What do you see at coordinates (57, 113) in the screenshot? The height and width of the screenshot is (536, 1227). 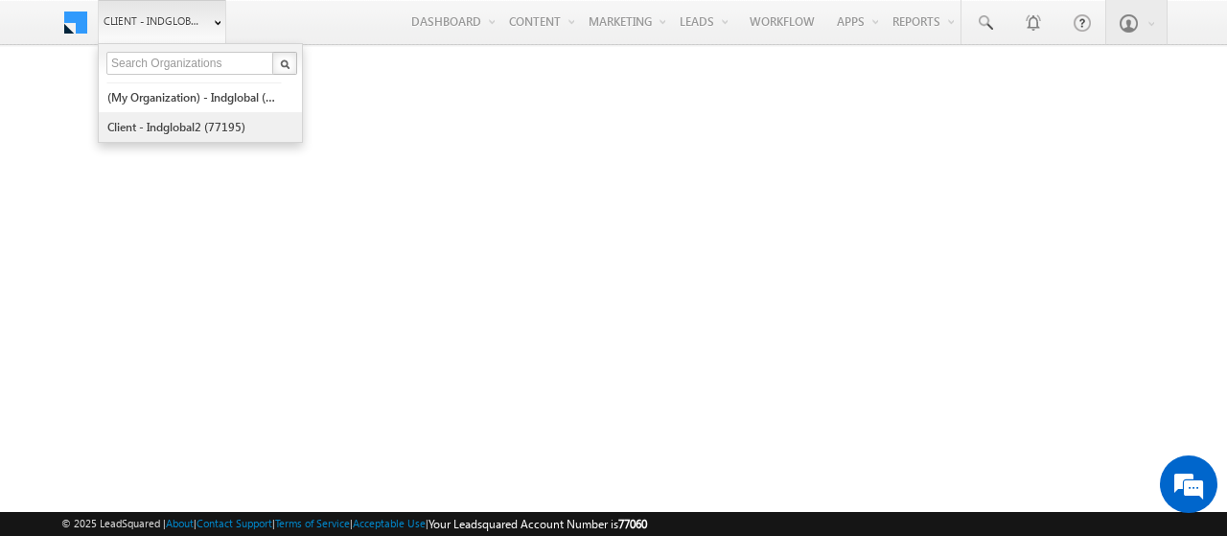 I see `img: d_60004797649_company_0_60004797649` at bounding box center [57, 113].